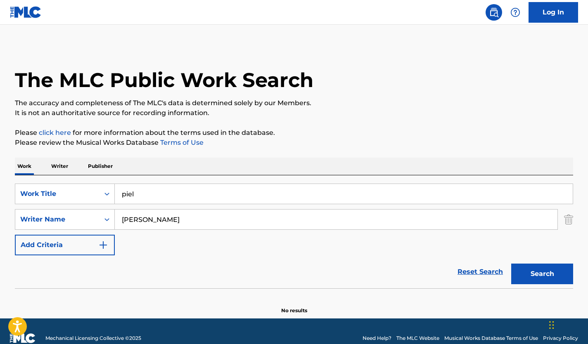 This screenshot has height=344, width=588. I want to click on div: Work Title, so click(57, 194).